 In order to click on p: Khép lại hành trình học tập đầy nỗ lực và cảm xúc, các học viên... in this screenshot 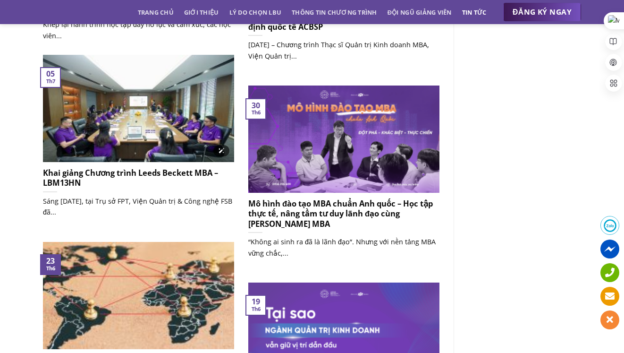, I will do `click(138, 30)`.